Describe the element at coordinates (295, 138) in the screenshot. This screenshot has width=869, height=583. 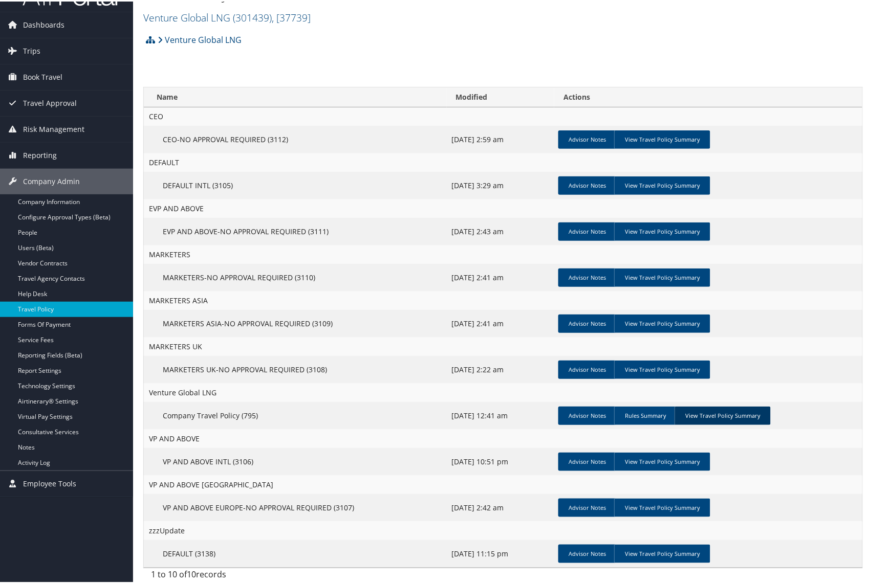
I see `td: CEO-NO APPROVAL REQUIRED (3112)` at that location.